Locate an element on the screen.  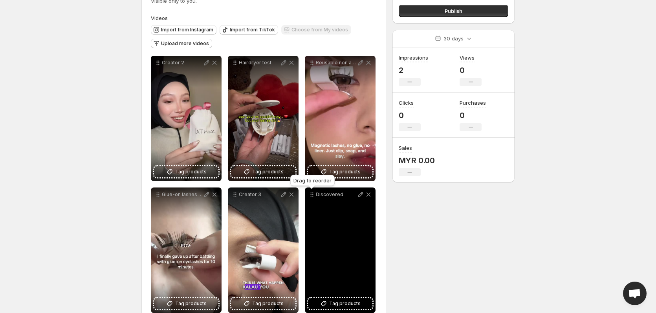
div: Open chat is located at coordinates (635, 294).